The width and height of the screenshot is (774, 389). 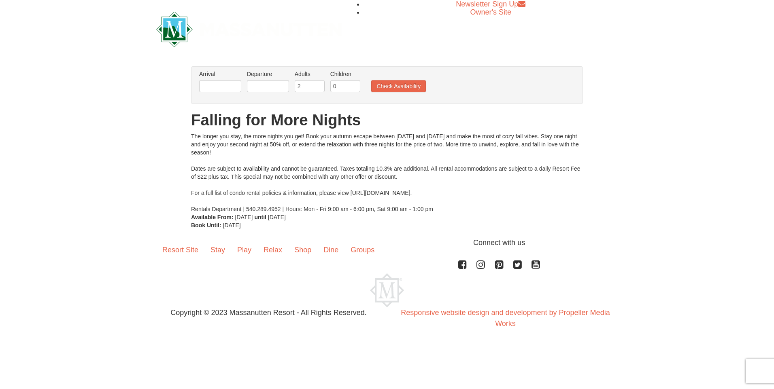 What do you see at coordinates (491, 12) in the screenshot?
I see `a: Owner's Site` at bounding box center [491, 12].